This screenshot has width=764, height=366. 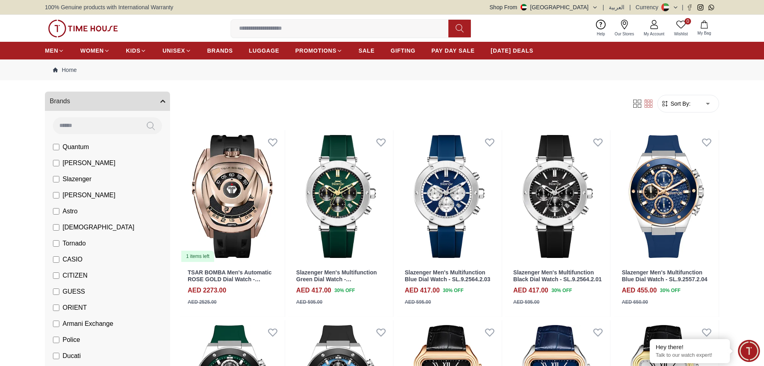 I want to click on button: My Bag, so click(x=705, y=28).